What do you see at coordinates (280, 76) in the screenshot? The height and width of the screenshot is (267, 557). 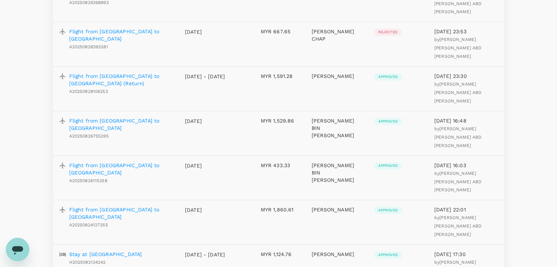 I see `p: MYR 1,591.28` at bounding box center [280, 76].